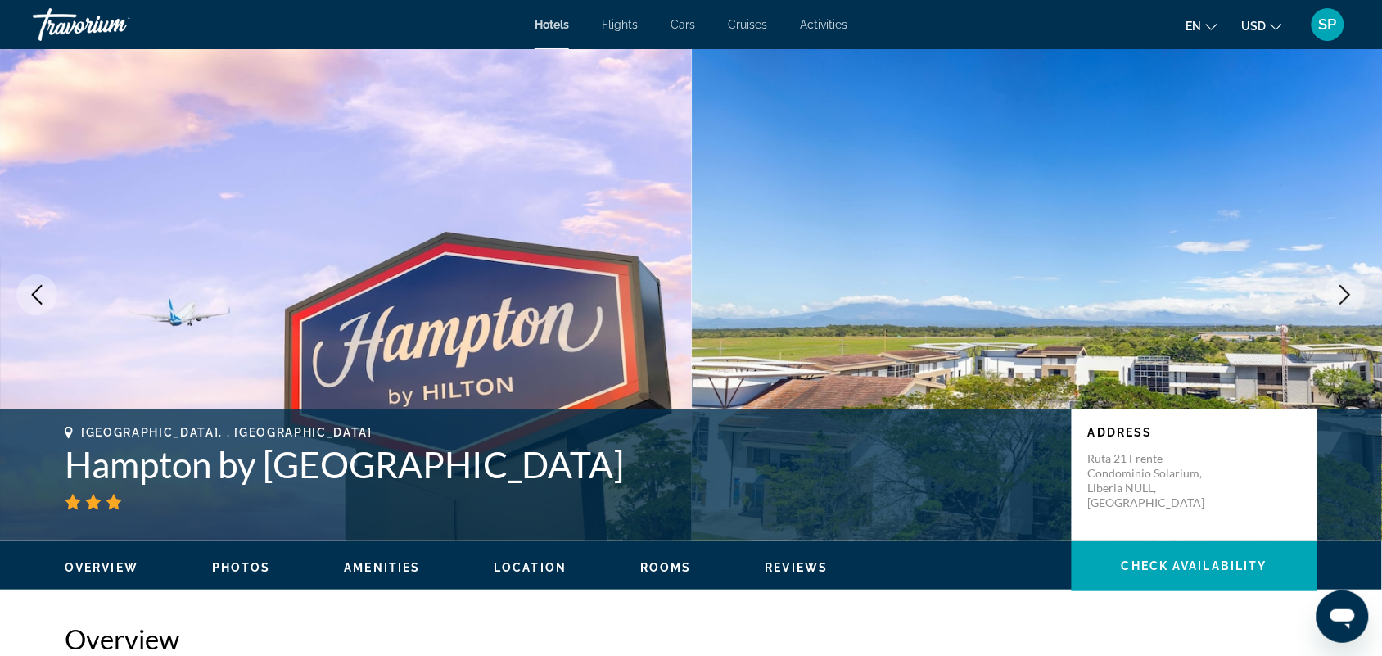 This screenshot has height=656, width=1382. Describe the element at coordinates (1195, 566) in the screenshot. I see `button: Check Availability` at that location.